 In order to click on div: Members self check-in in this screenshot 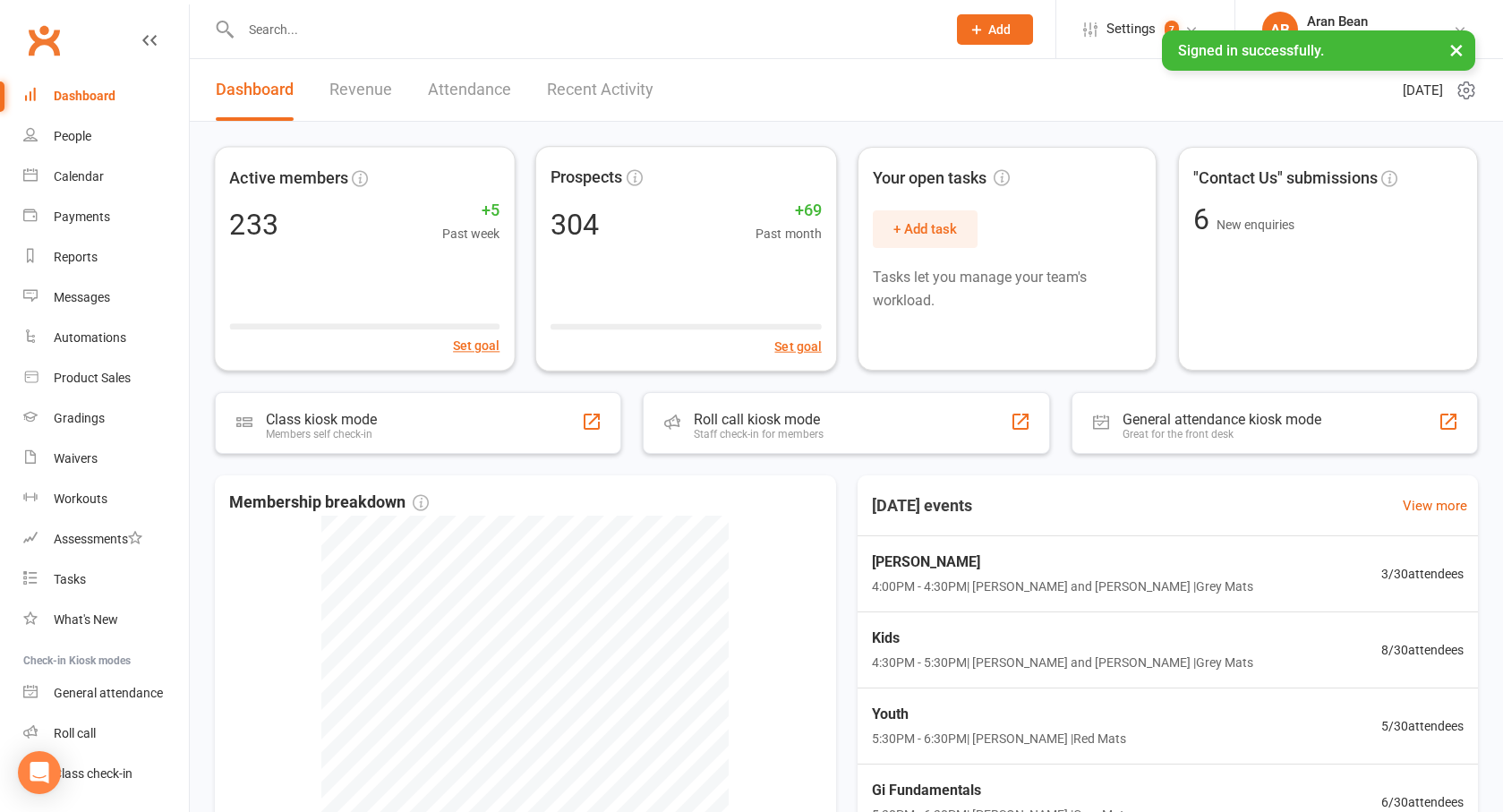, I will do `click(322, 434)`.